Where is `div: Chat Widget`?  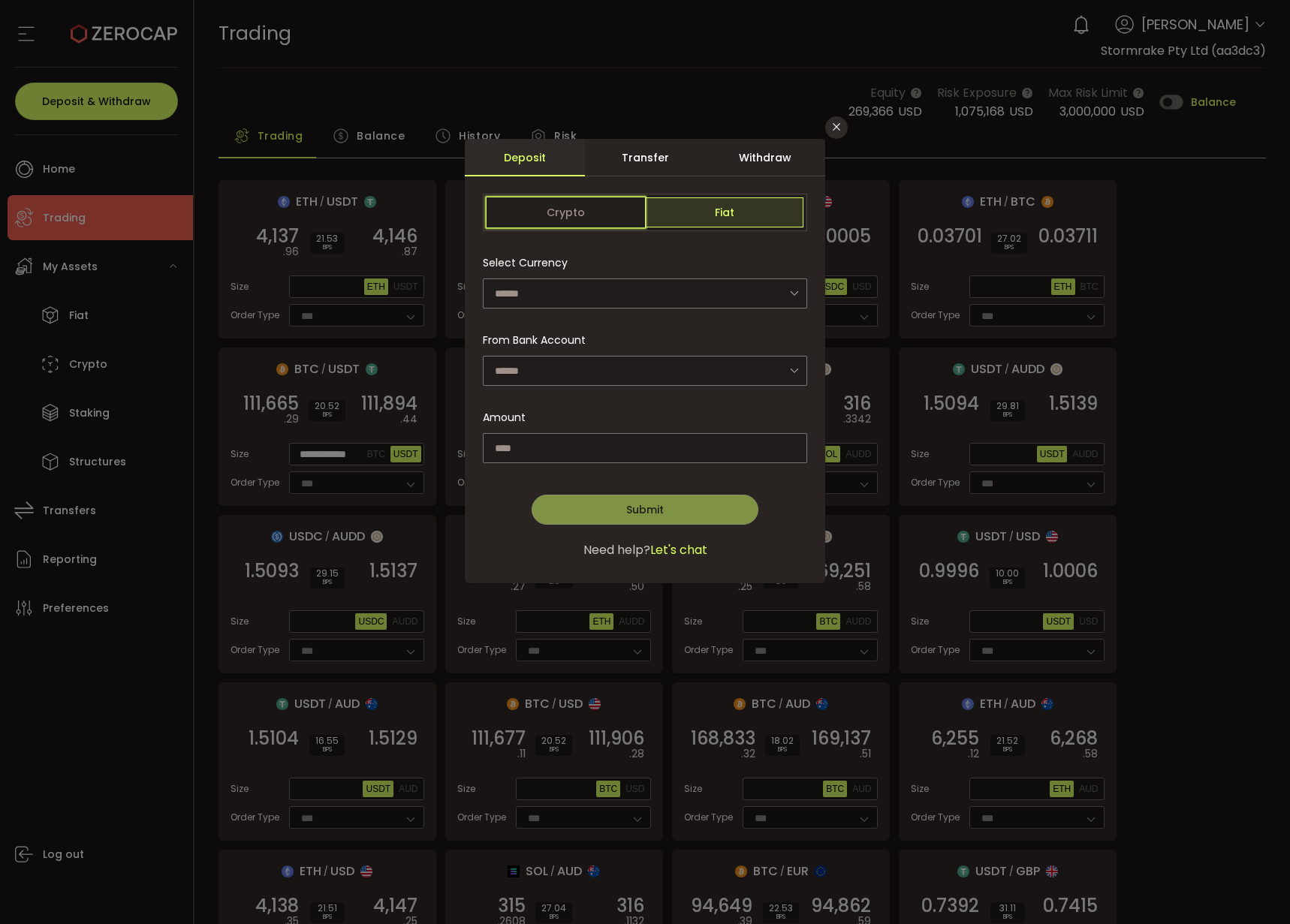 div: Chat Widget is located at coordinates (1200, 843).